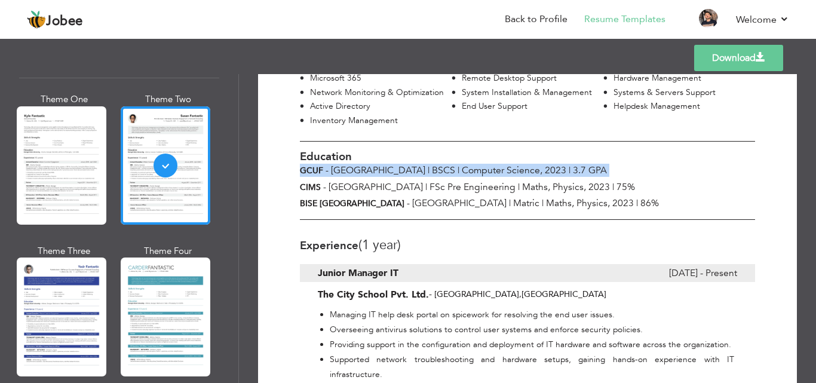 The height and width of the screenshot is (383, 816). Describe the element at coordinates (684, 93) in the screenshot. I see `div: Systems & Servers Support` at that location.